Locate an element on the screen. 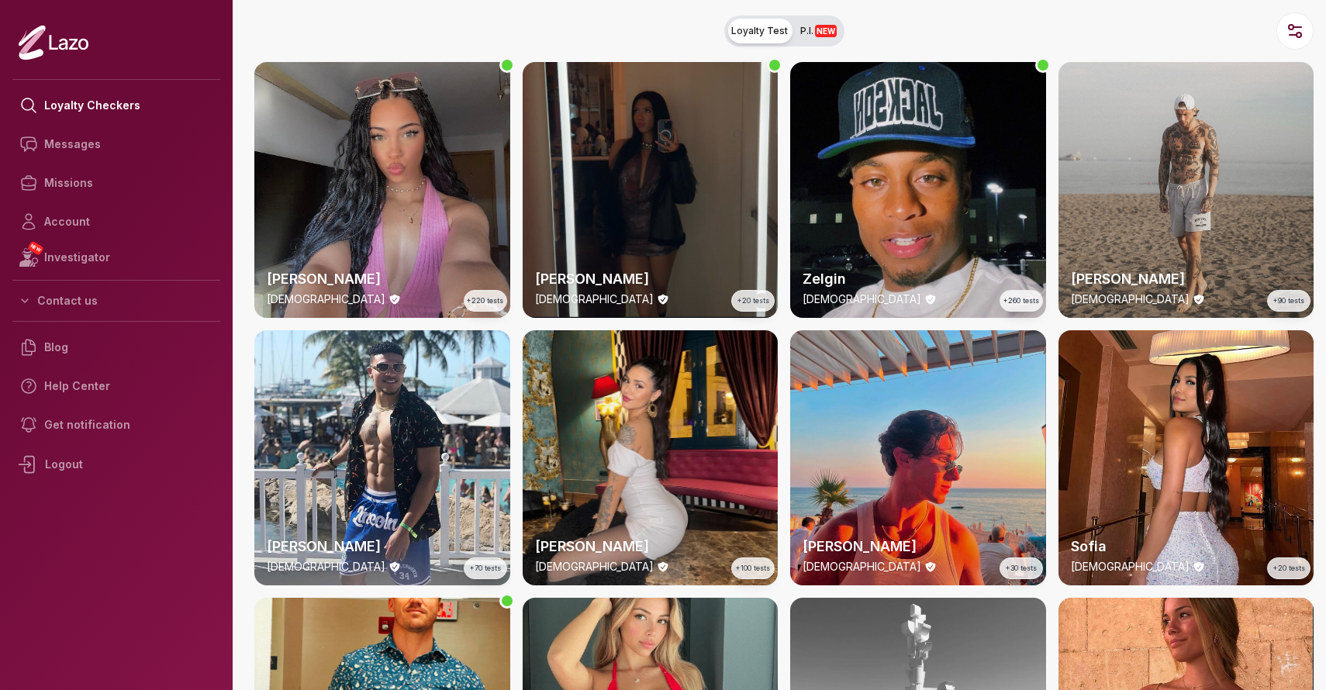 This screenshot has height=690, width=1326. span: P.I. is located at coordinates (818, 31).